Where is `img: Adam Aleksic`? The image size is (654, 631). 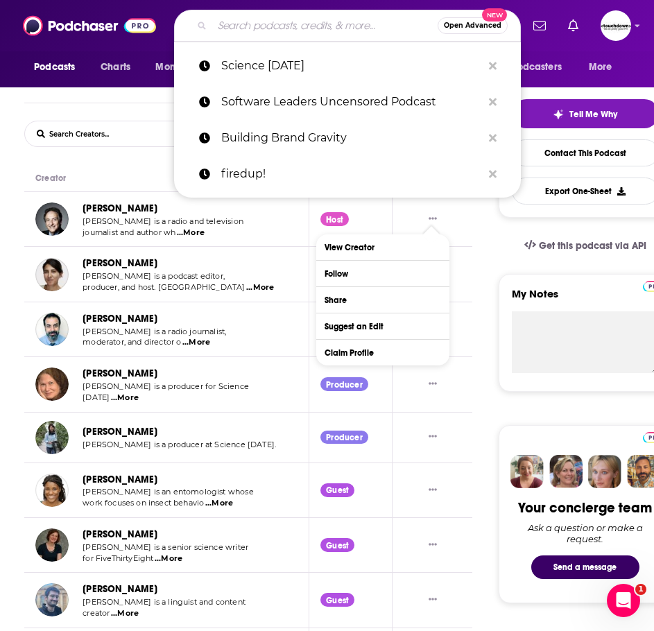 img: Adam Aleksic is located at coordinates (52, 600).